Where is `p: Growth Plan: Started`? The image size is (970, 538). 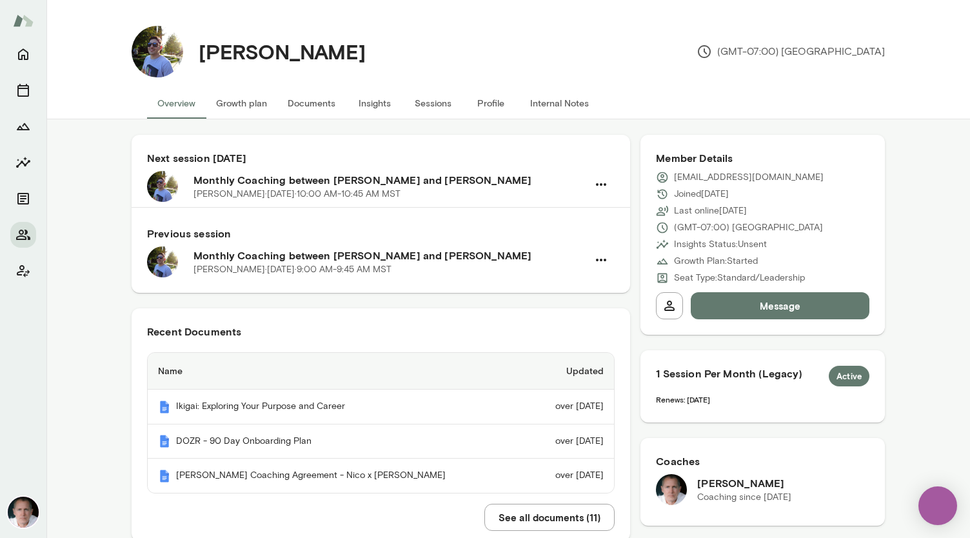
p: Growth Plan: Started is located at coordinates (716, 261).